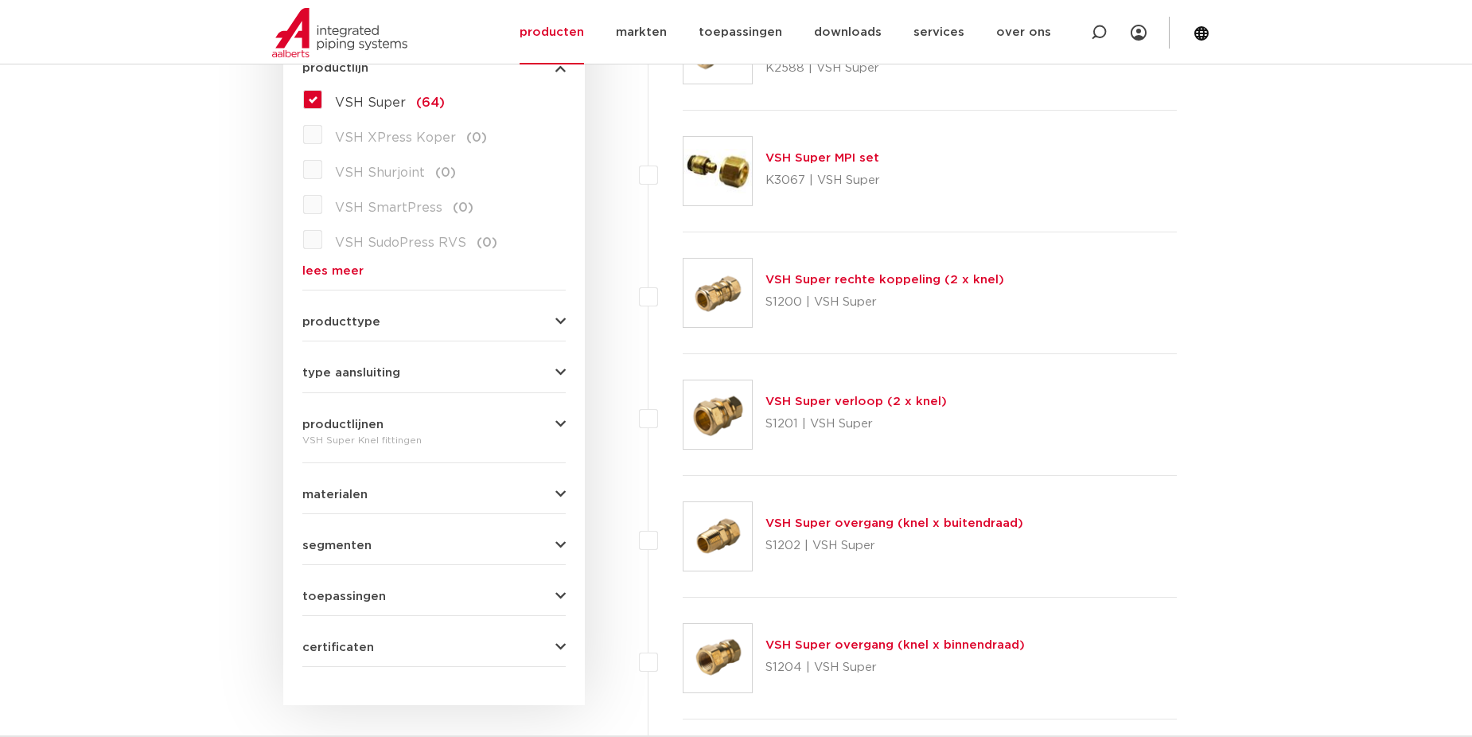 The width and height of the screenshot is (1472, 737). What do you see at coordinates (434, 494) in the screenshot?
I see `button: materialen` at bounding box center [434, 494].